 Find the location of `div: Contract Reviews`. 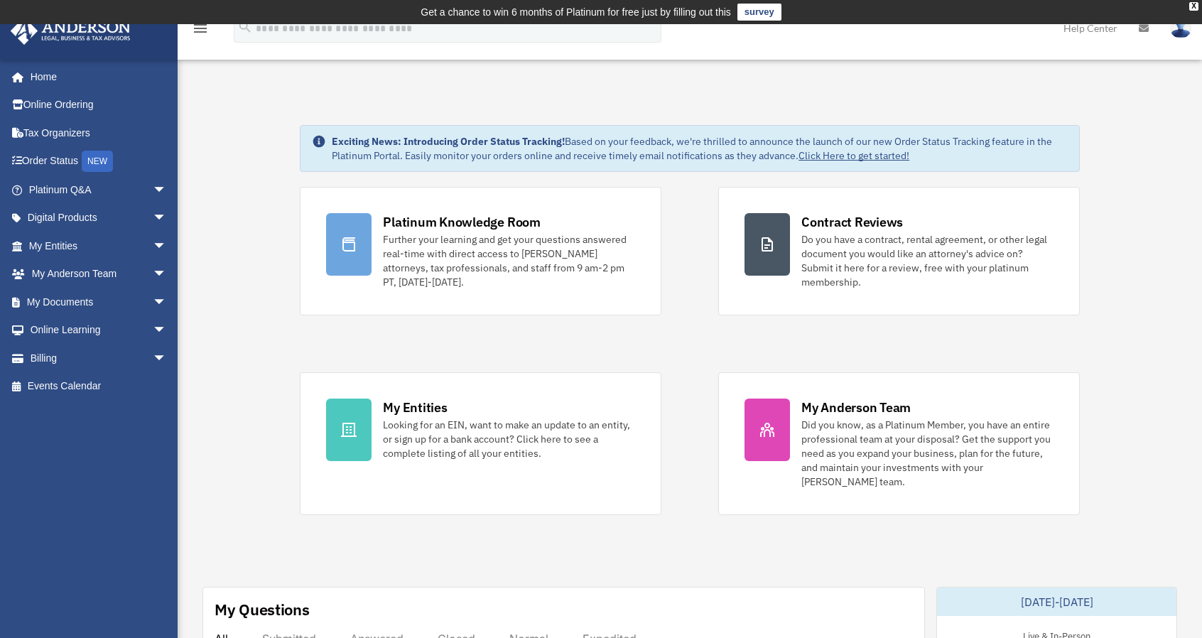

div: Contract Reviews is located at coordinates (852, 222).